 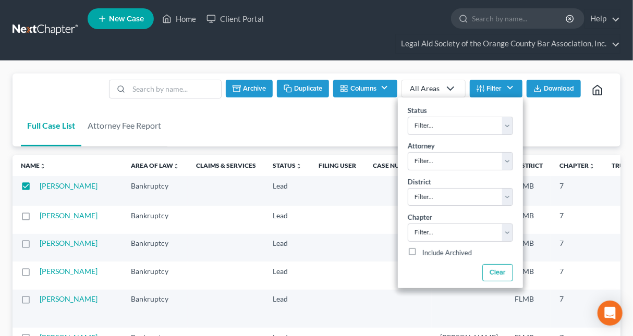 What do you see at coordinates (179, 19) in the screenshot?
I see `a: Home` at bounding box center [179, 19].